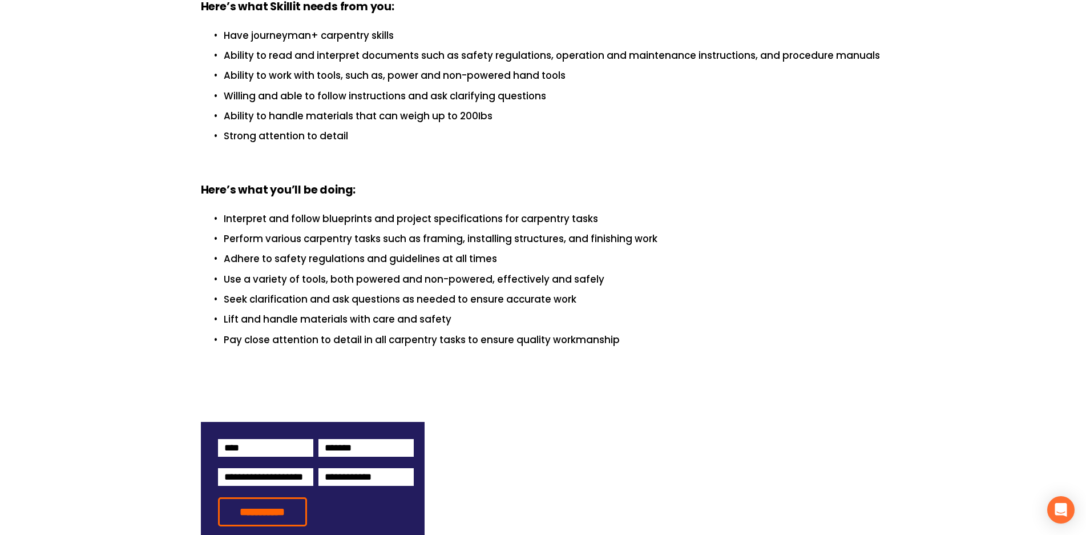 This screenshot has height=535, width=1086. What do you see at coordinates (555, 35) in the screenshot?
I see `p: Have journeyman+ carpentry skills` at bounding box center [555, 35].